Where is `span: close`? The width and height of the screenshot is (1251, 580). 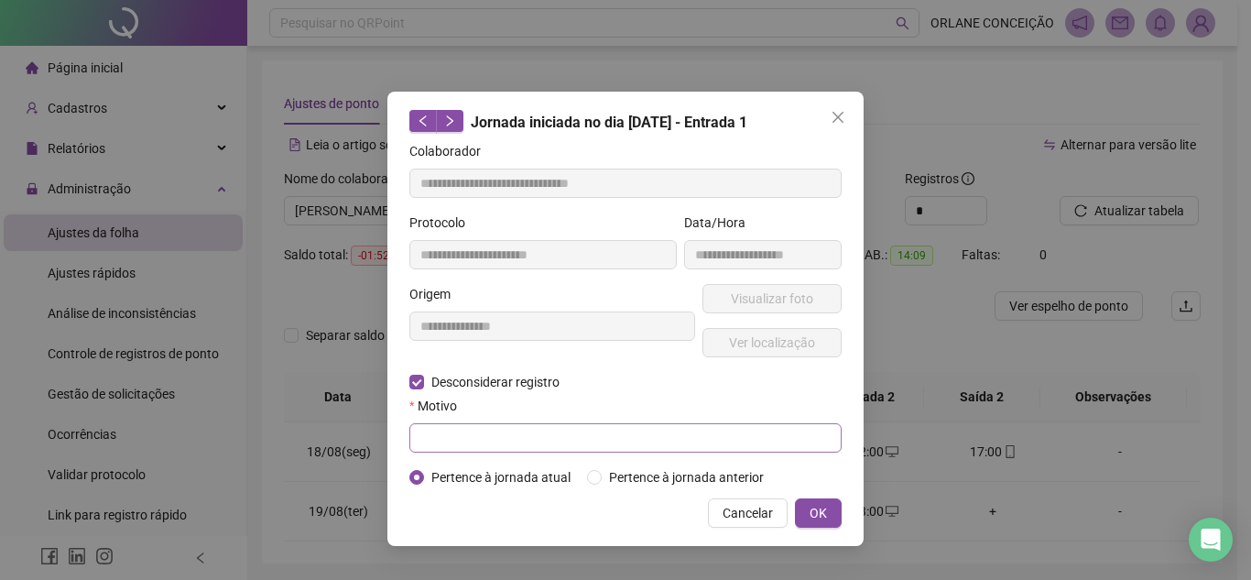
span: close is located at coordinates (838, 117).